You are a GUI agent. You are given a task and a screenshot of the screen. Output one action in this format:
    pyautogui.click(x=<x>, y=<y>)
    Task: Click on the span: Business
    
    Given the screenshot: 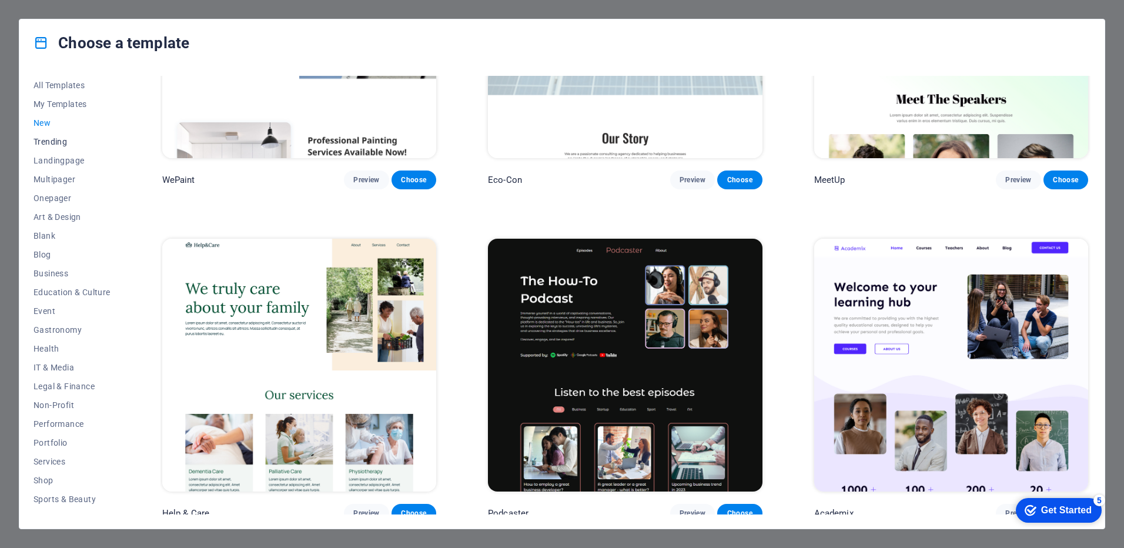 What is the action you would take?
    pyautogui.click(x=72, y=273)
    